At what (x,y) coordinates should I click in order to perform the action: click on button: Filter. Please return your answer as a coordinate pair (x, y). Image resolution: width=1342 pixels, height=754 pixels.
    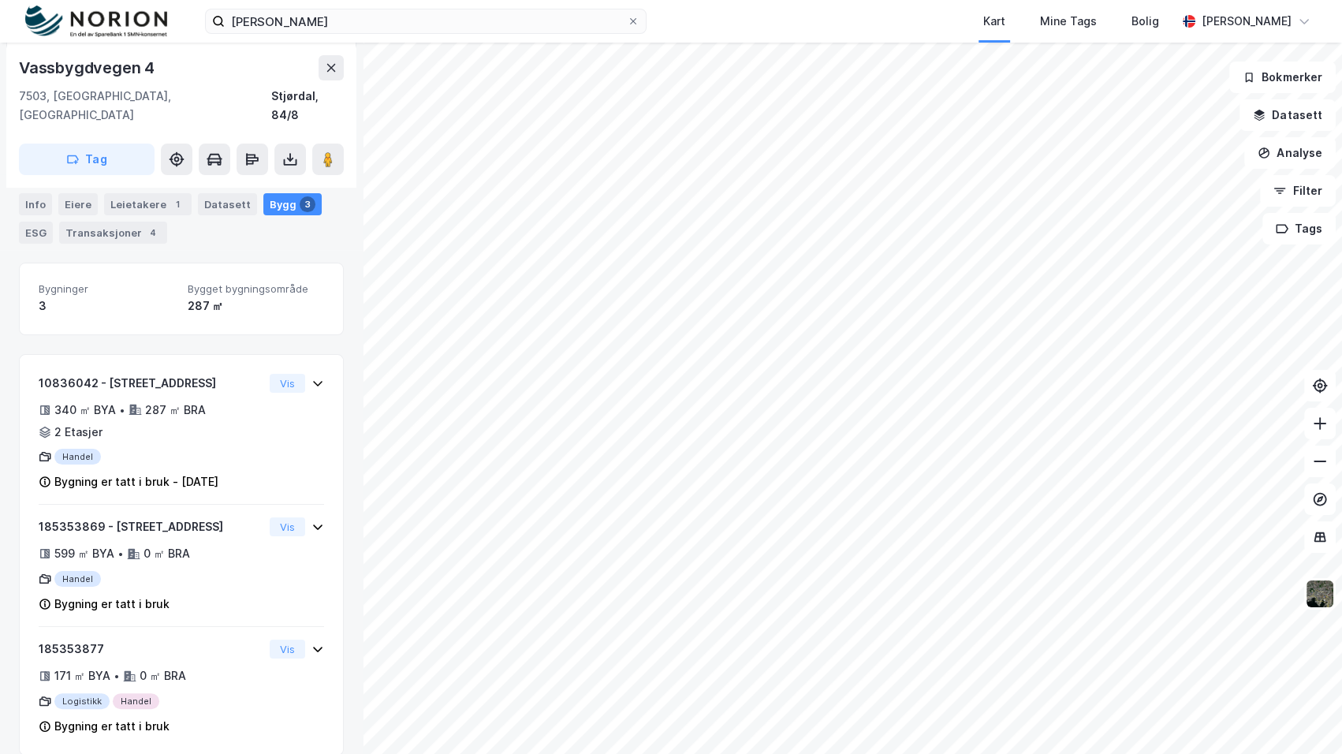
    Looking at the image, I should click on (1297, 191).